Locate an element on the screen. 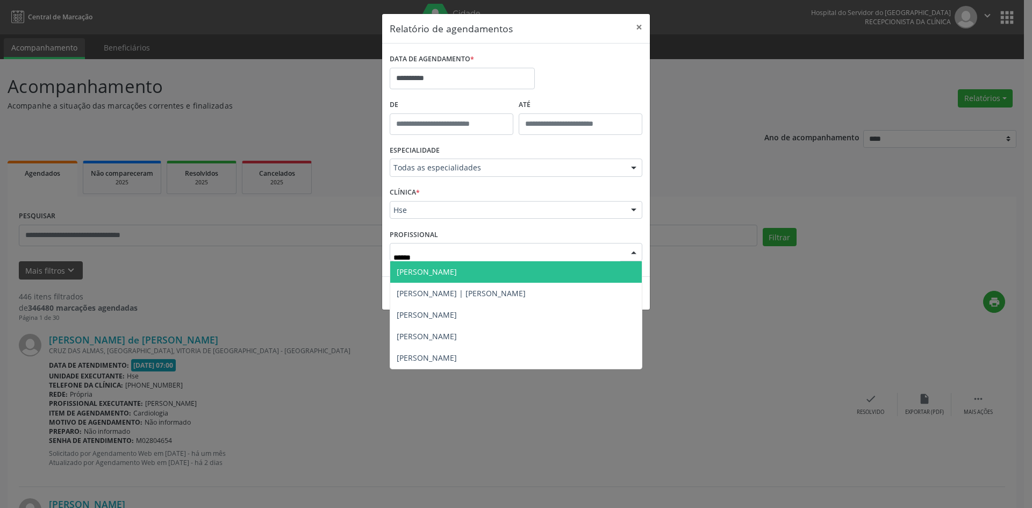  h5: Relatório de agendamentos is located at coordinates (451, 28).